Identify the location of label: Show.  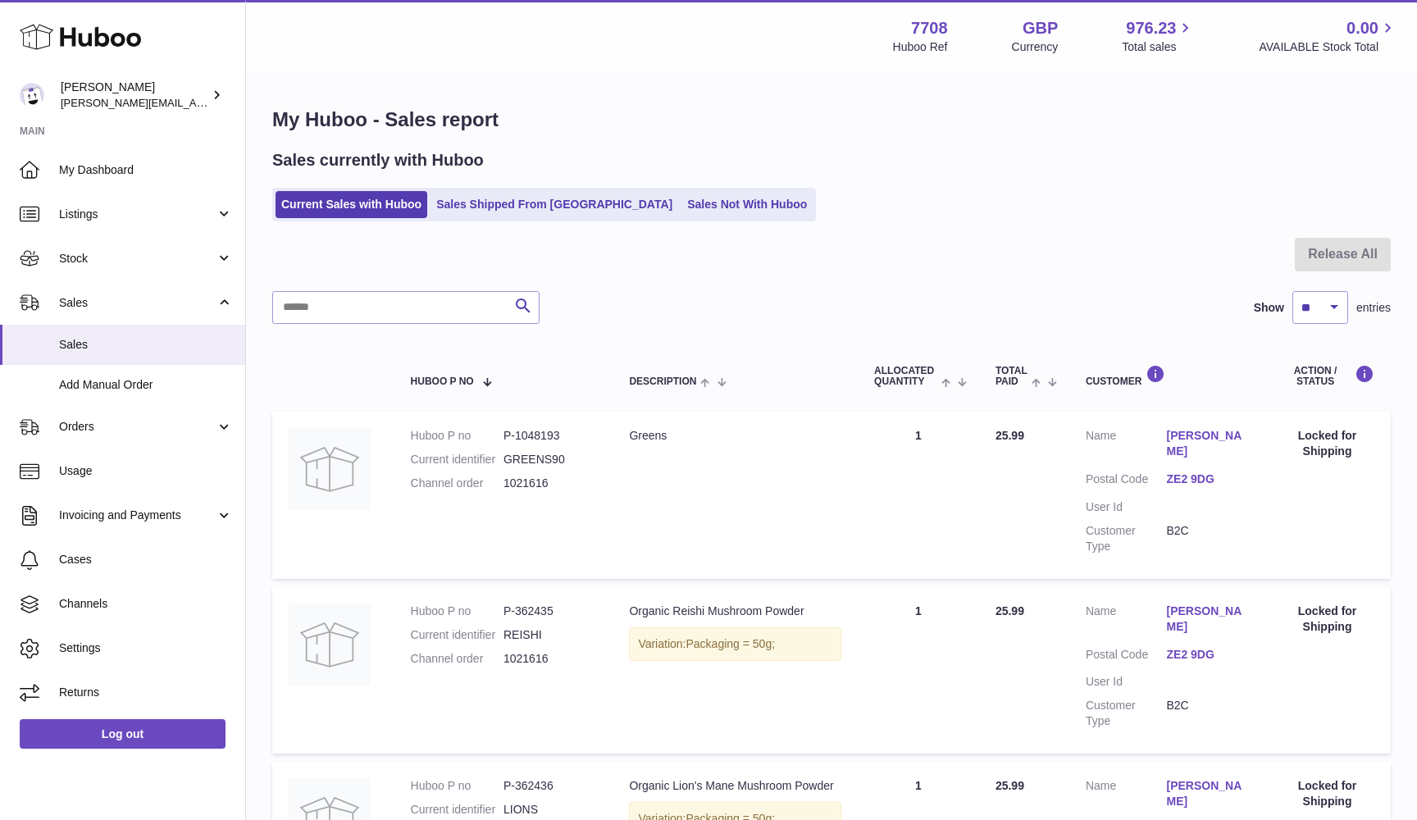
(1268, 307).